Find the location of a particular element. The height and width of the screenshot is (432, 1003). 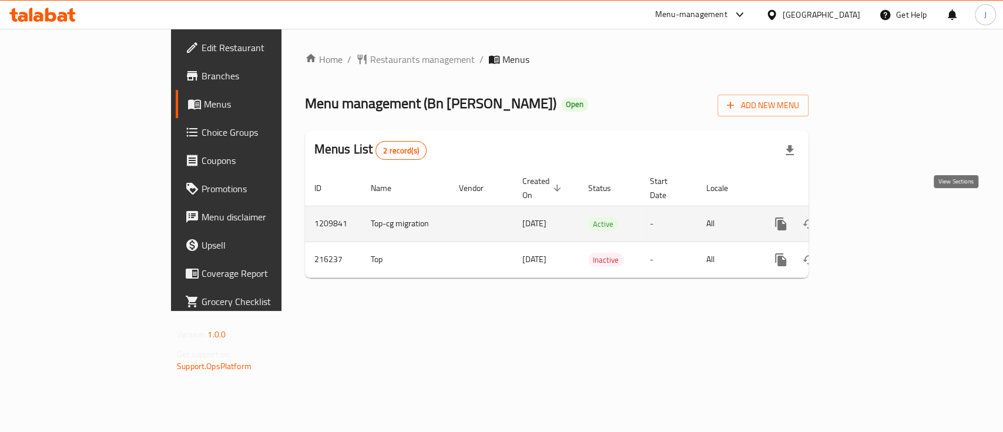

a: Edit Restaurant is located at coordinates (257, 48).